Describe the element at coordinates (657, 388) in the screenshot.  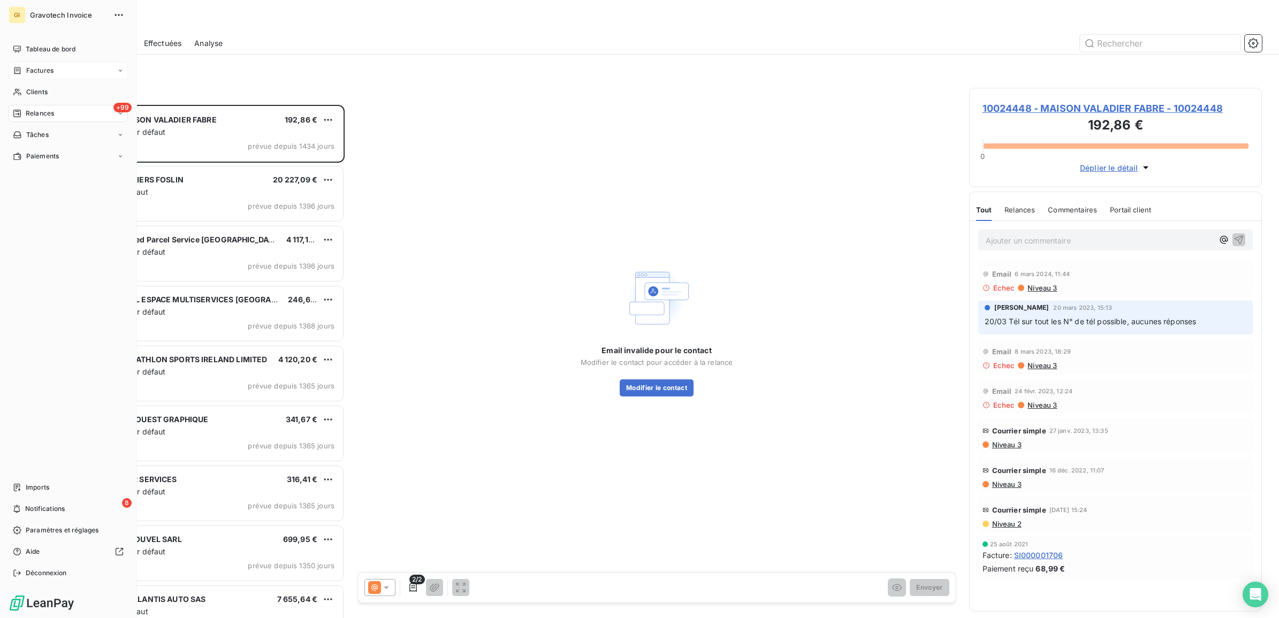
I see `button: Modifier le contact` at that location.